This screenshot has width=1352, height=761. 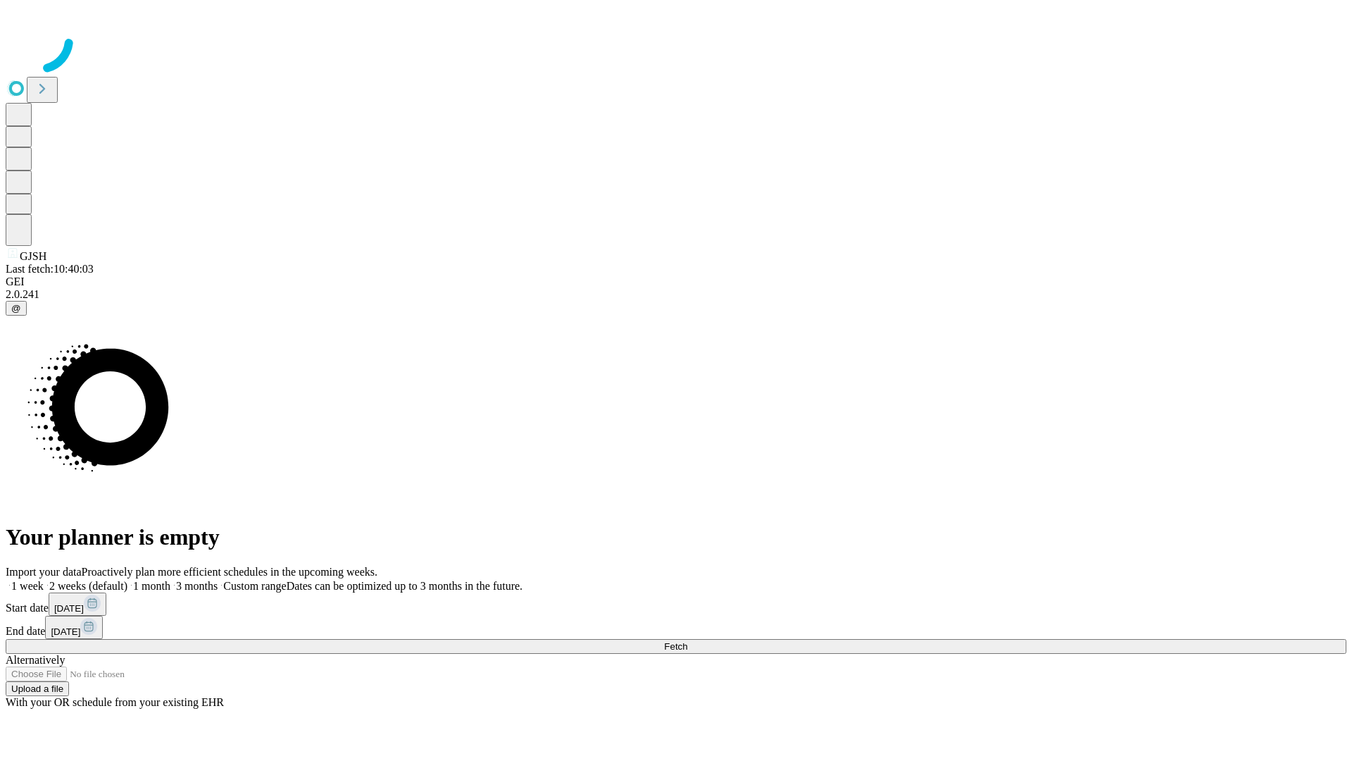 I want to click on span: Fetch, so click(x=676, y=646).